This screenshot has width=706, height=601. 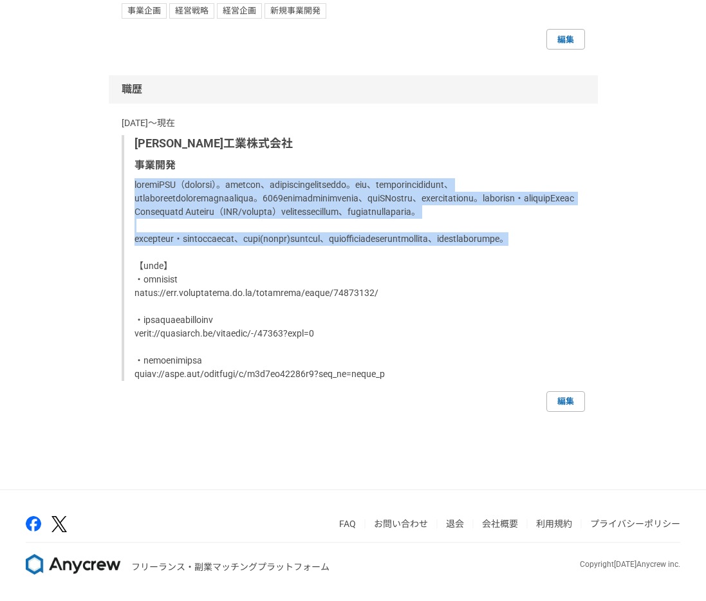 What do you see at coordinates (73, 565) in the screenshot?
I see `img: 8DqYSo04kwAAAAASUVORK5CYII=` at bounding box center [73, 565].